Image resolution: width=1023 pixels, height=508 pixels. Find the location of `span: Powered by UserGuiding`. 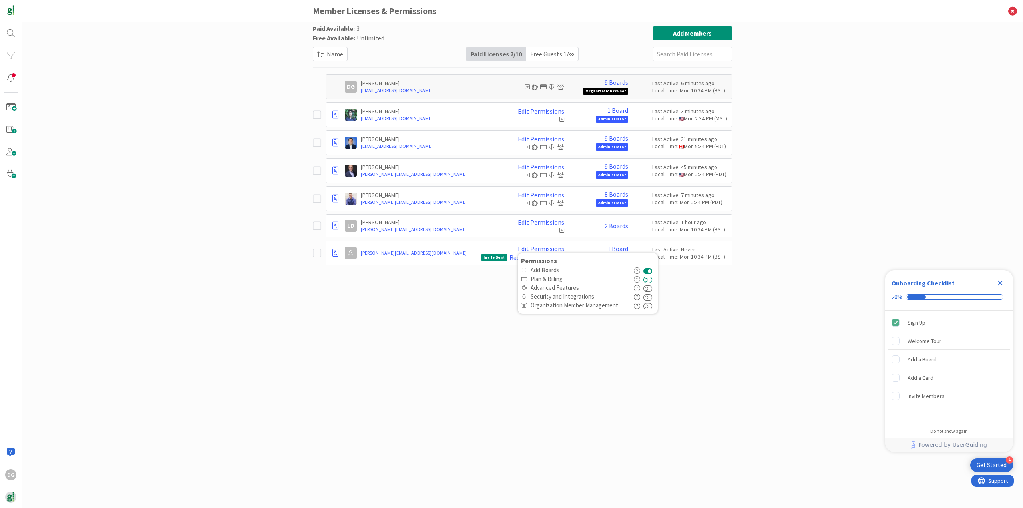

span: Powered by UserGuiding is located at coordinates (952, 445).